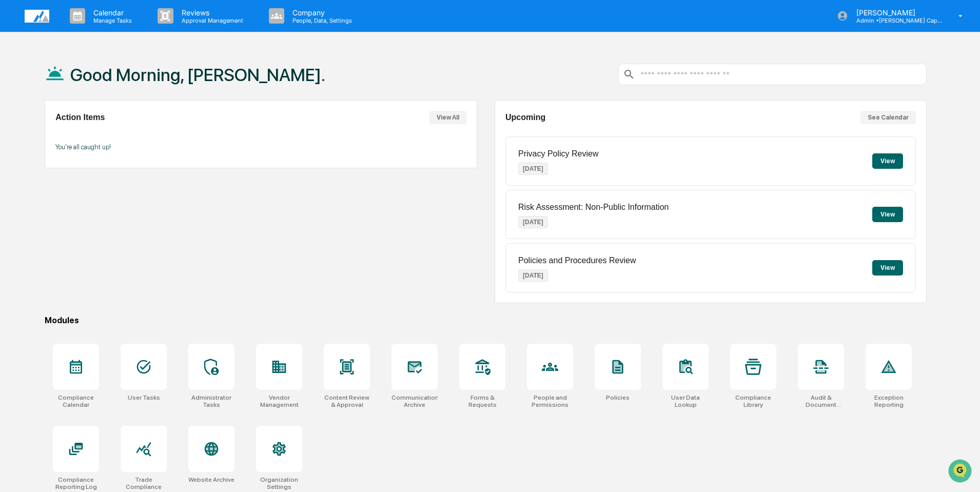  I want to click on img: f2157a4c-a0d3-4daa-907e-bb6f0de503a5-1751232295721, so click(13, 13).